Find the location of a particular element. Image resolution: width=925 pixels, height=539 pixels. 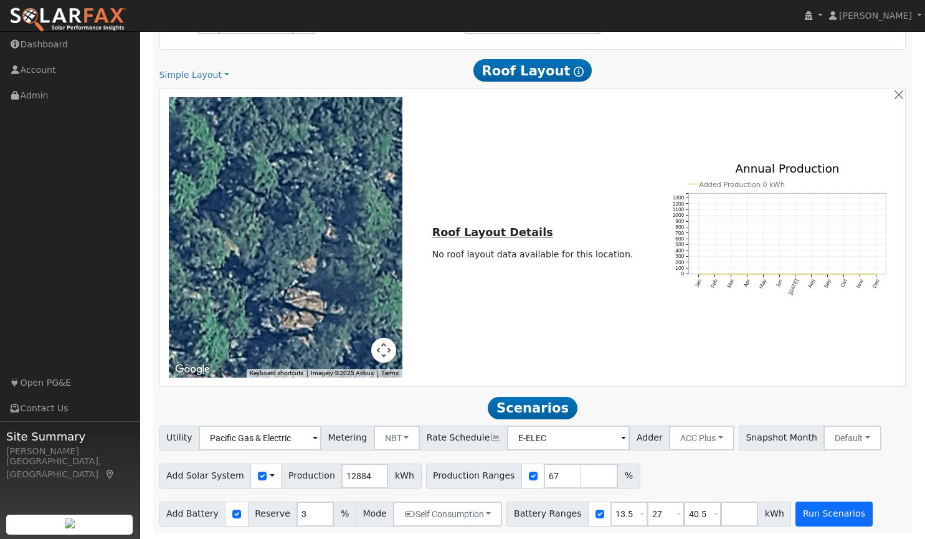

text: 200 is located at coordinates (679, 262).